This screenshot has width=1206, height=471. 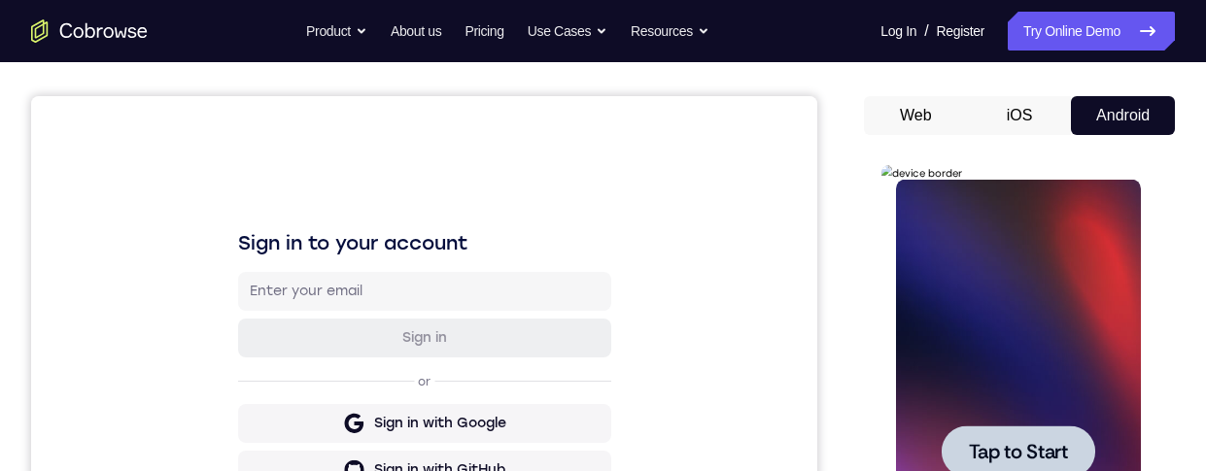 What do you see at coordinates (670, 31) in the screenshot?
I see `button: Resources` at bounding box center [670, 31].